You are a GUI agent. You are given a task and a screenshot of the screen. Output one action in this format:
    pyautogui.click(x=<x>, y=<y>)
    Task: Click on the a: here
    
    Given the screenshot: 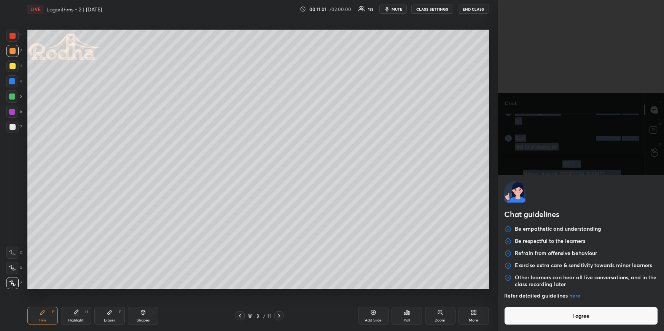 What is the action you would take?
    pyautogui.click(x=575, y=296)
    